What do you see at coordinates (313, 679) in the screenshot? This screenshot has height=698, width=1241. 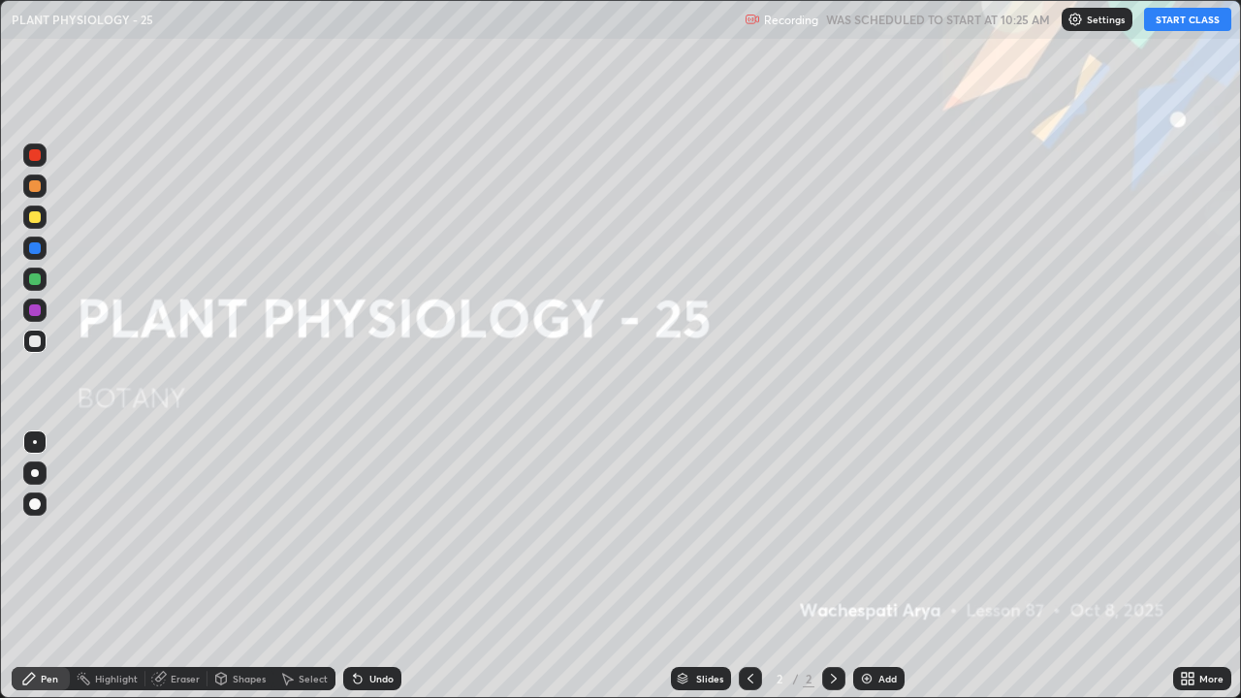 I see `div: Select` at bounding box center [313, 679].